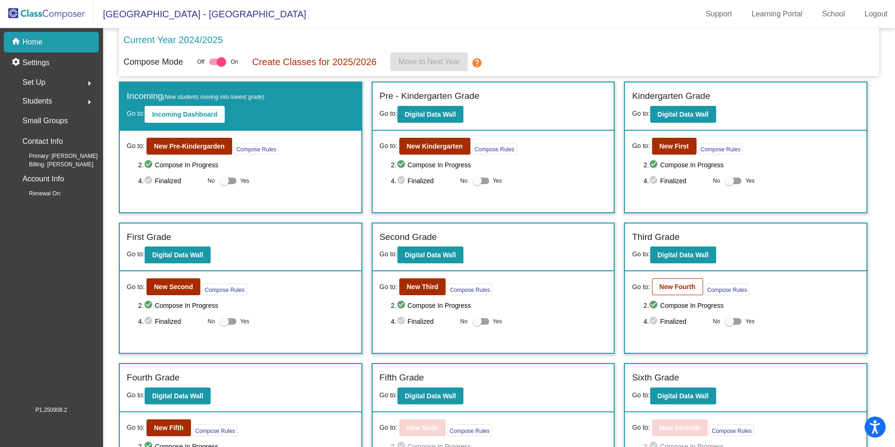 The image size is (895, 447). I want to click on label: Sixth Grade, so click(655, 377).